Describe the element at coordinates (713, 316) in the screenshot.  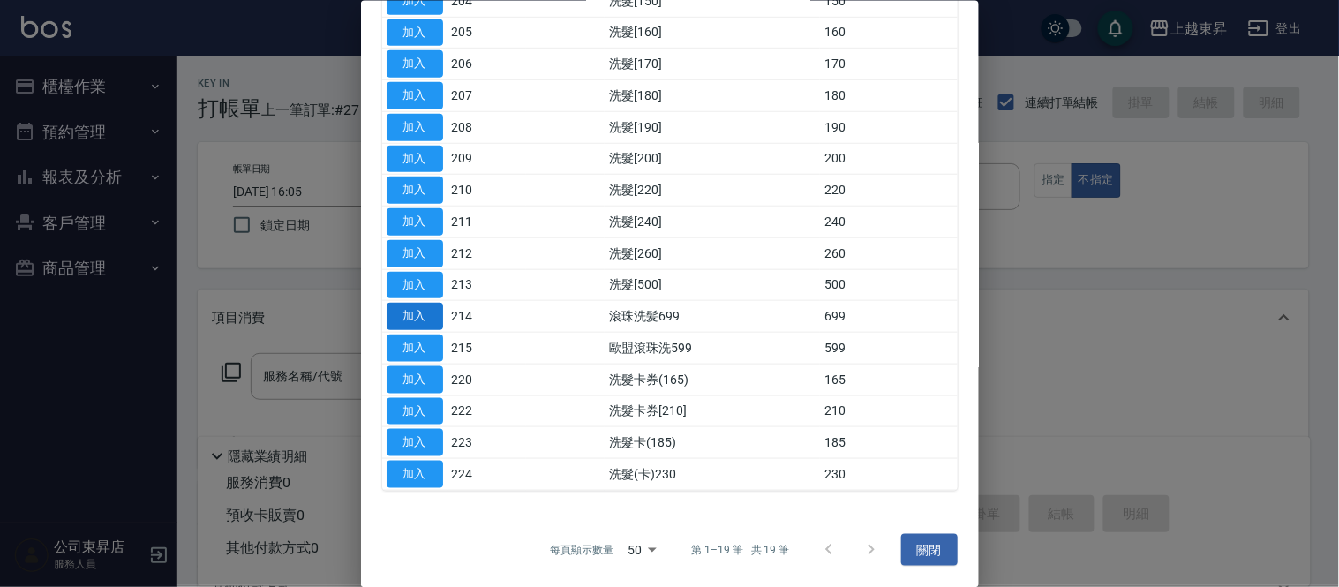
I see `td: 滾珠洗髪699` at that location.